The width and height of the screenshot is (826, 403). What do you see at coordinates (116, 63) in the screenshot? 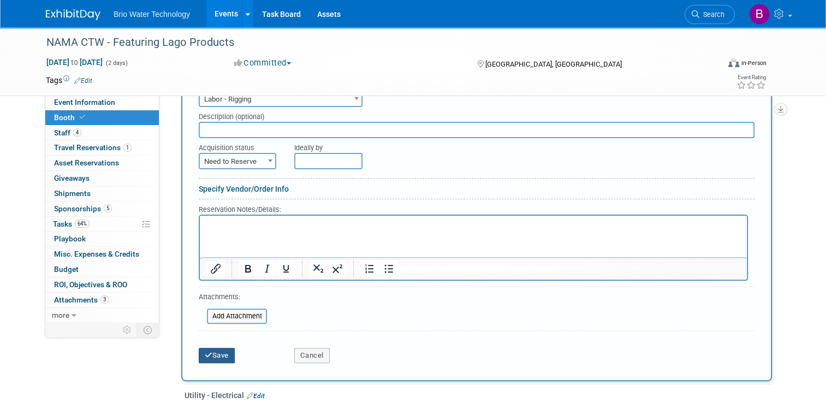
I see `span: (2 days)` at bounding box center [116, 63].